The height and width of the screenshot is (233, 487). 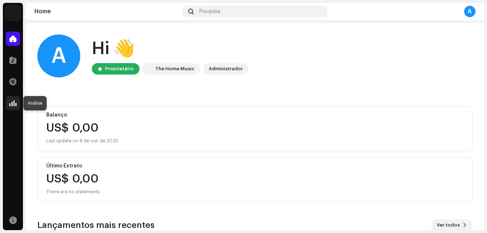 What do you see at coordinates (107, 11) in the screenshot?
I see `div: Home` at bounding box center [107, 11].